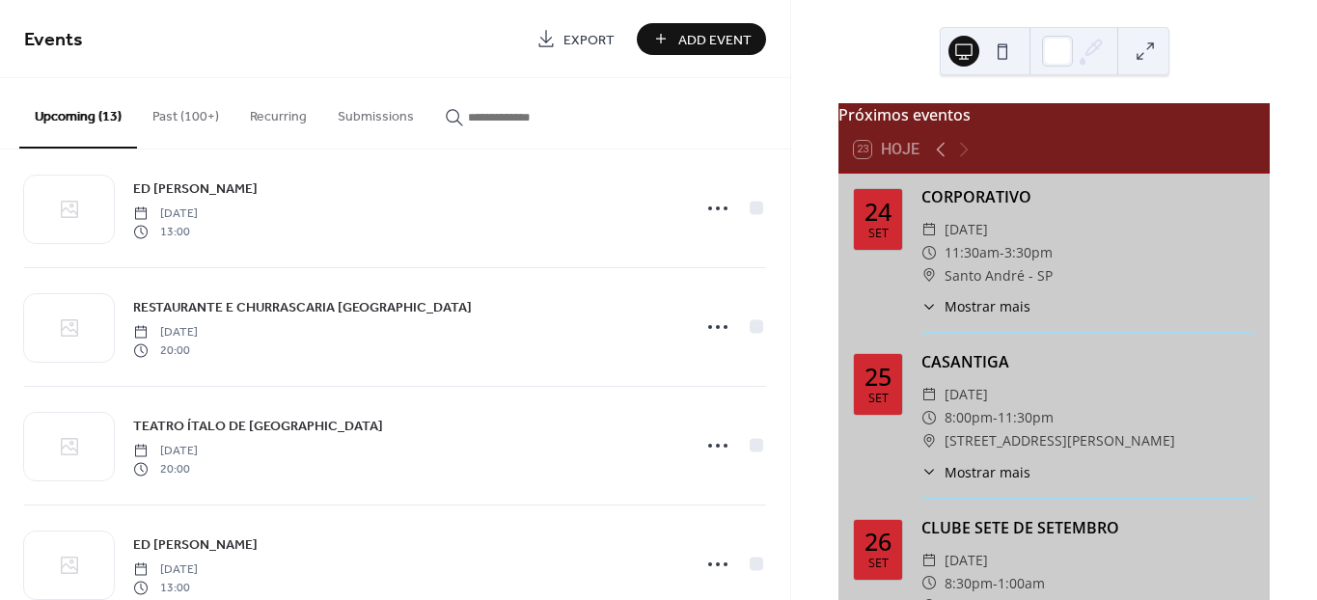  I want to click on button: Add Event, so click(701, 39).